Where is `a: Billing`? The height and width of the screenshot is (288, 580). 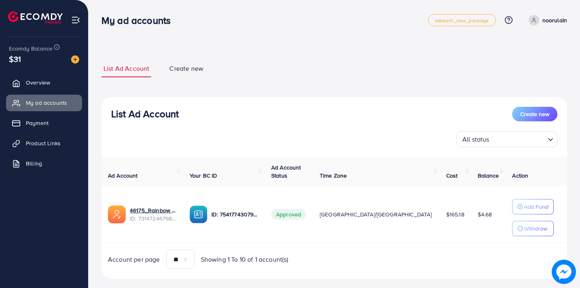 a: Billing is located at coordinates (44, 163).